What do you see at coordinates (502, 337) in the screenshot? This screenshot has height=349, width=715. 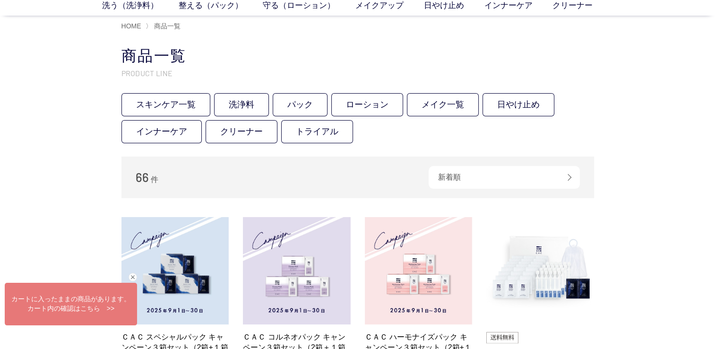 I see `img: 送料無料` at bounding box center [502, 337].